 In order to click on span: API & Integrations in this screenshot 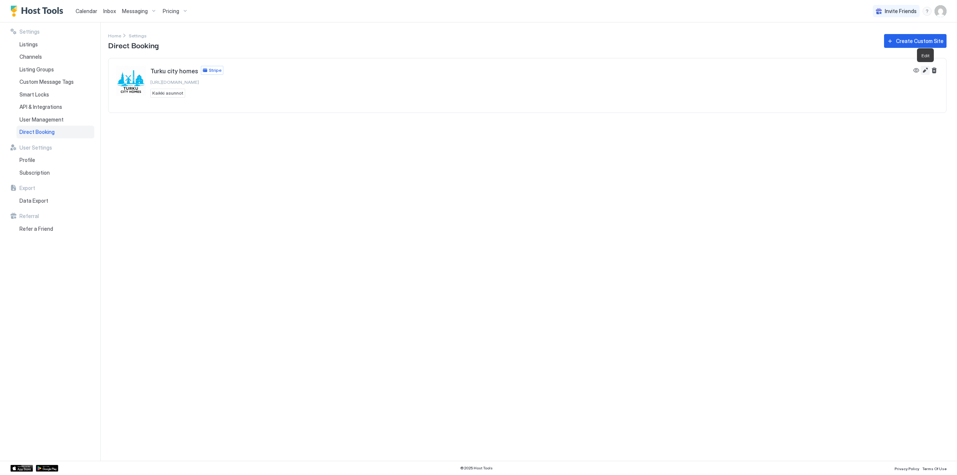, I will do `click(41, 107)`.